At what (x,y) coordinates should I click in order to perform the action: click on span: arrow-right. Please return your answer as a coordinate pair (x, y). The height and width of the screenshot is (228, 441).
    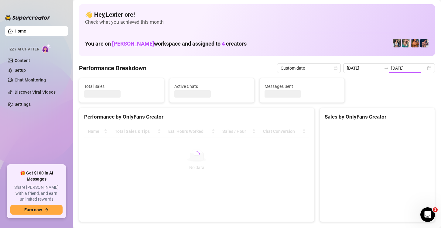
    Looking at the image, I should click on (46, 209).